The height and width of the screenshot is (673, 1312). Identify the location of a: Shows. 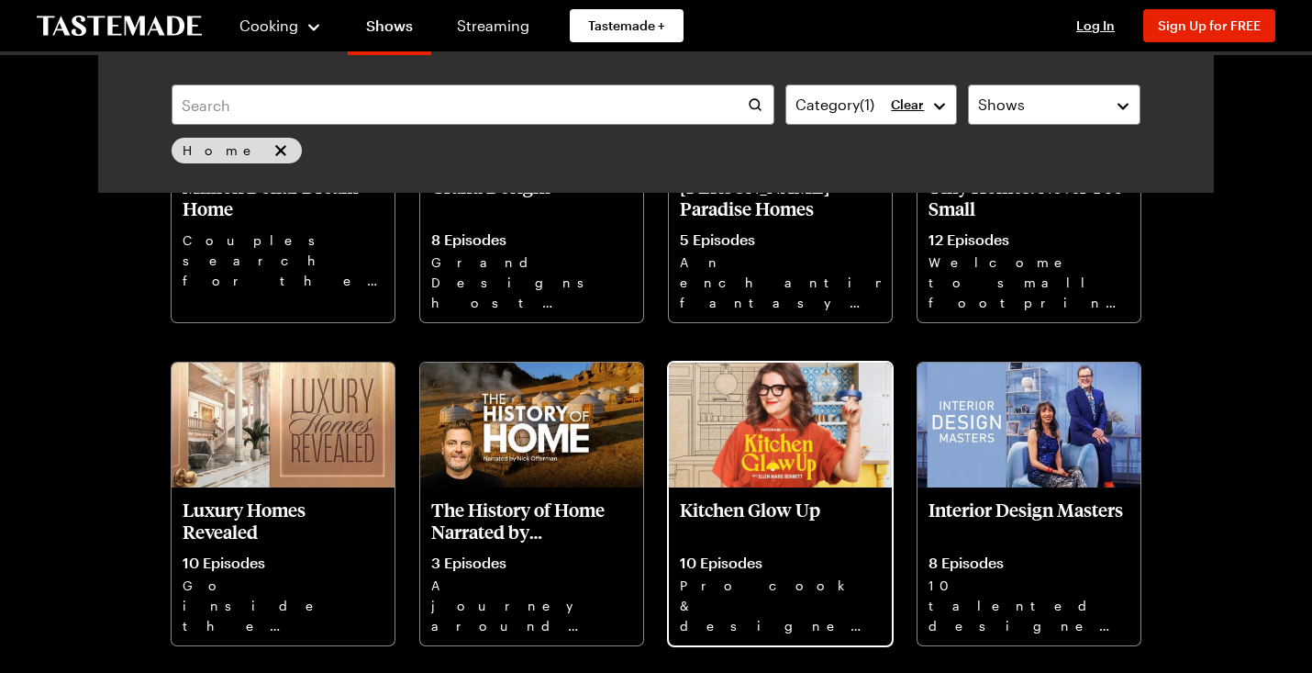
(389, 29).